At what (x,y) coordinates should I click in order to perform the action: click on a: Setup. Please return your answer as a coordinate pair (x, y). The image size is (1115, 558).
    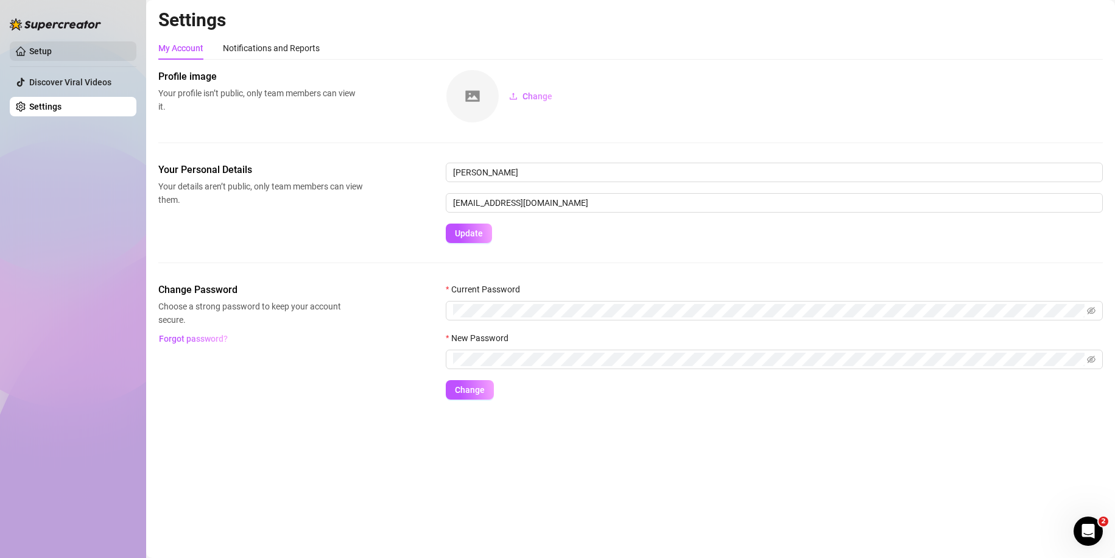
    Looking at the image, I should click on (40, 51).